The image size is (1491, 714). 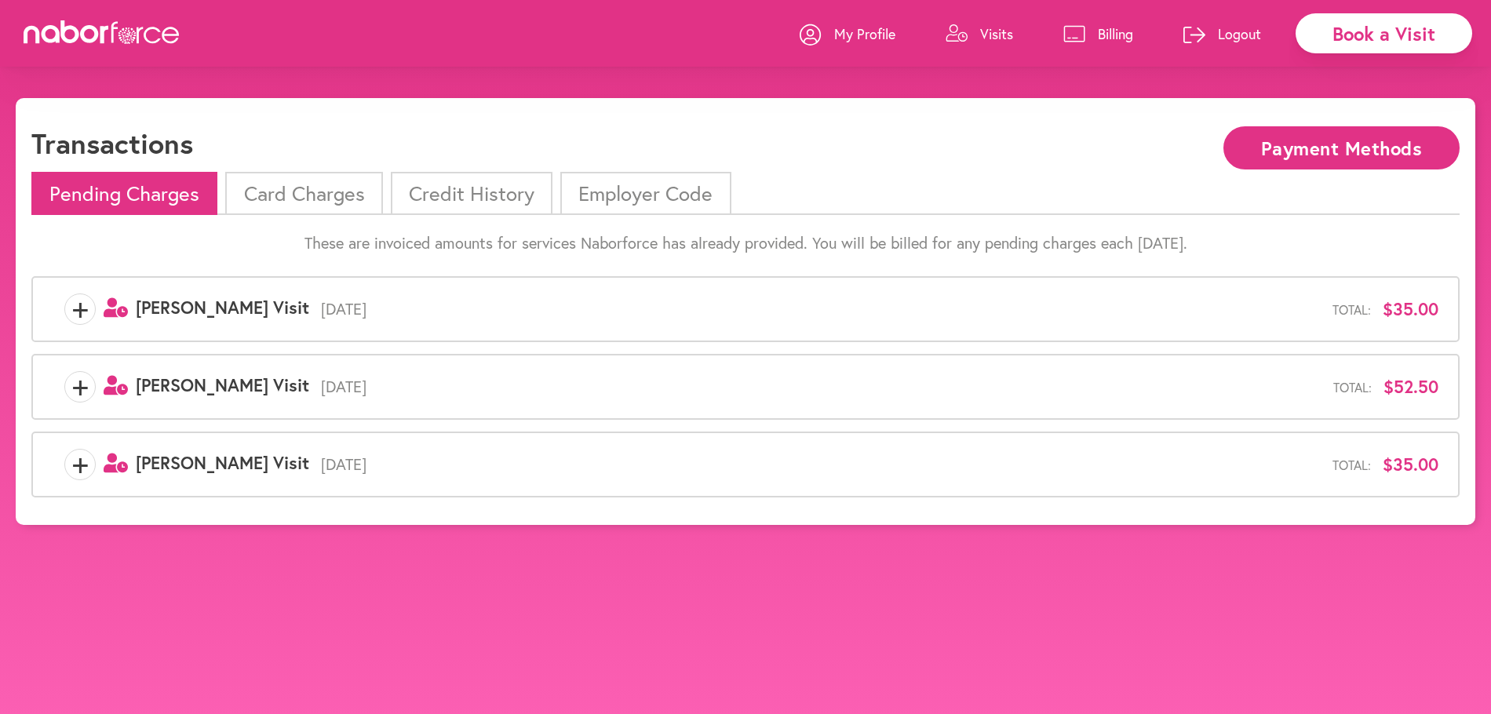 What do you see at coordinates (1222, 34) in the screenshot?
I see `a: Logout` at bounding box center [1222, 34].